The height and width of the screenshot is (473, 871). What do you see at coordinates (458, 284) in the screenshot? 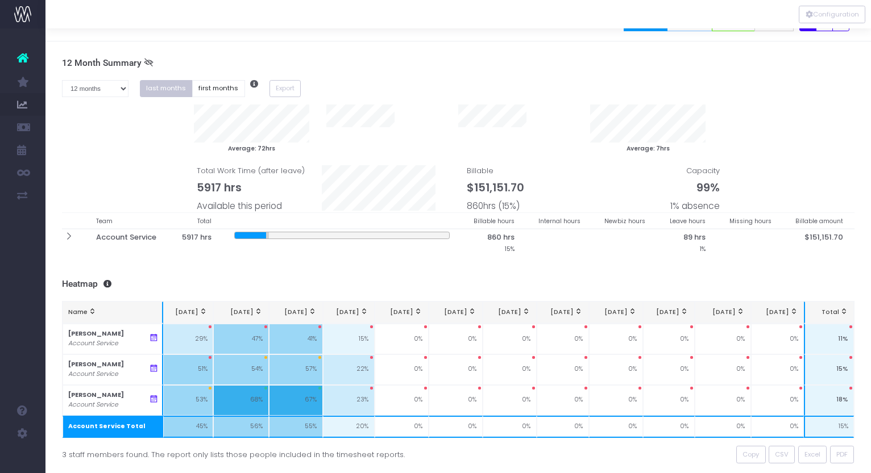
I see `h3: Heatmap` at bounding box center [458, 284].